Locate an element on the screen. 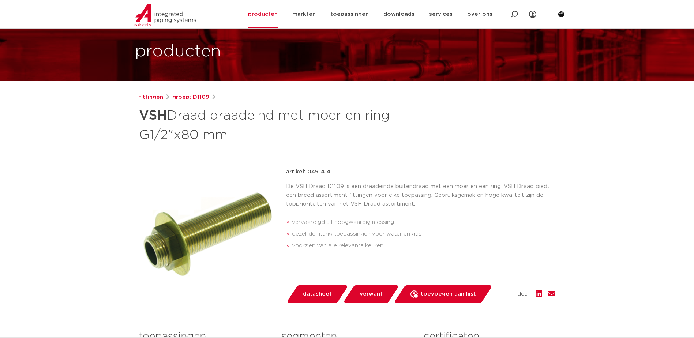 Image resolution: width=694 pixels, height=338 pixels. a: groep: D1109 is located at coordinates (191, 97).